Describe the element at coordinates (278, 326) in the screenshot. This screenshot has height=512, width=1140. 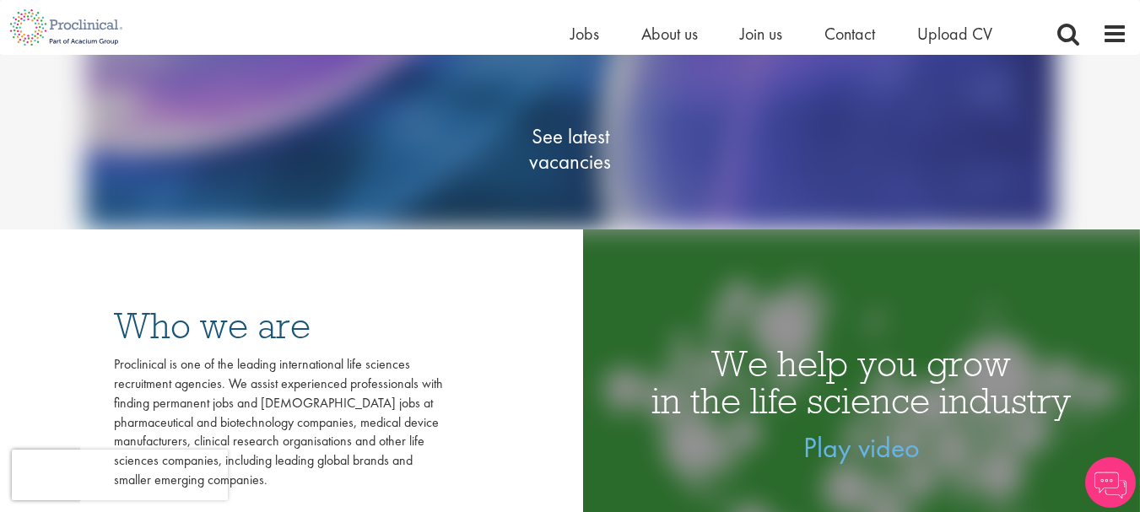
I see `h3: Who we are` at that location.